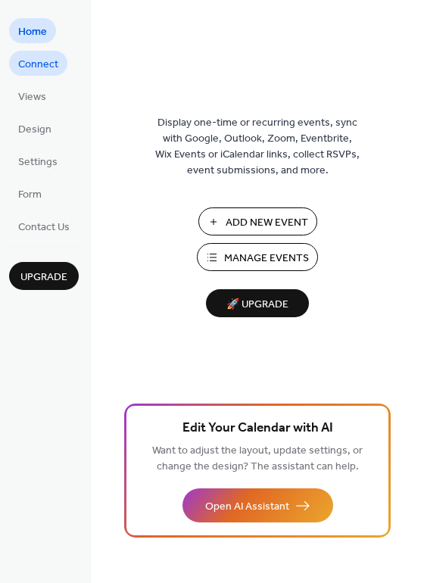  What do you see at coordinates (30, 193) in the screenshot?
I see `a: Form` at bounding box center [30, 193].